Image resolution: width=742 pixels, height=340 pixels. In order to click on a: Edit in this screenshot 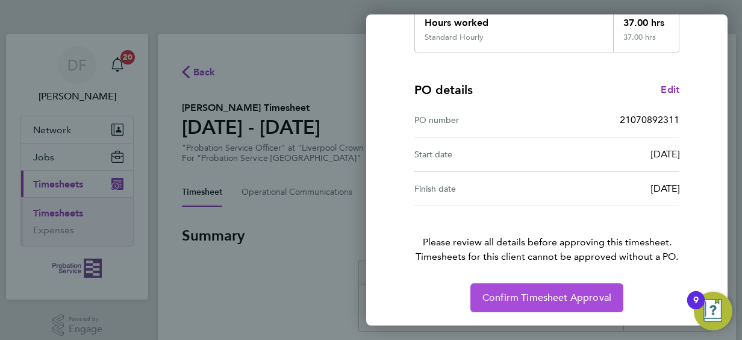, I will do `click(670, 90)`.